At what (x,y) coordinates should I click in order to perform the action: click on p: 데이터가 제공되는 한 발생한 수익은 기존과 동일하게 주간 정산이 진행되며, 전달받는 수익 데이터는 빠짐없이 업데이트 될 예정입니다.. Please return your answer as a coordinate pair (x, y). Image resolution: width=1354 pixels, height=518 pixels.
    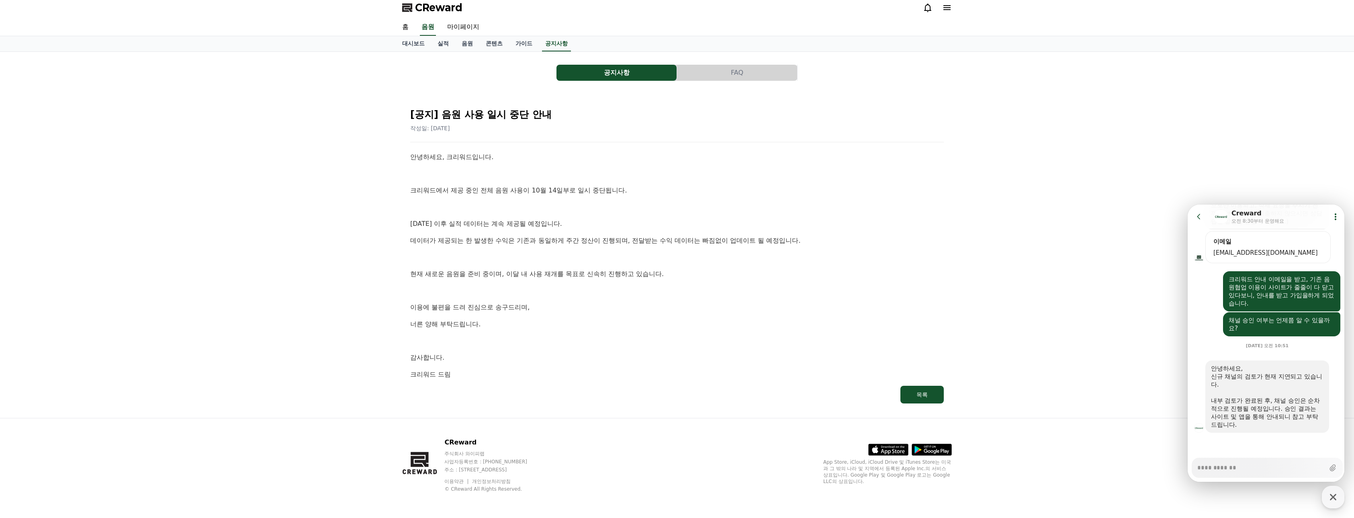
    Looking at the image, I should click on (677, 241).